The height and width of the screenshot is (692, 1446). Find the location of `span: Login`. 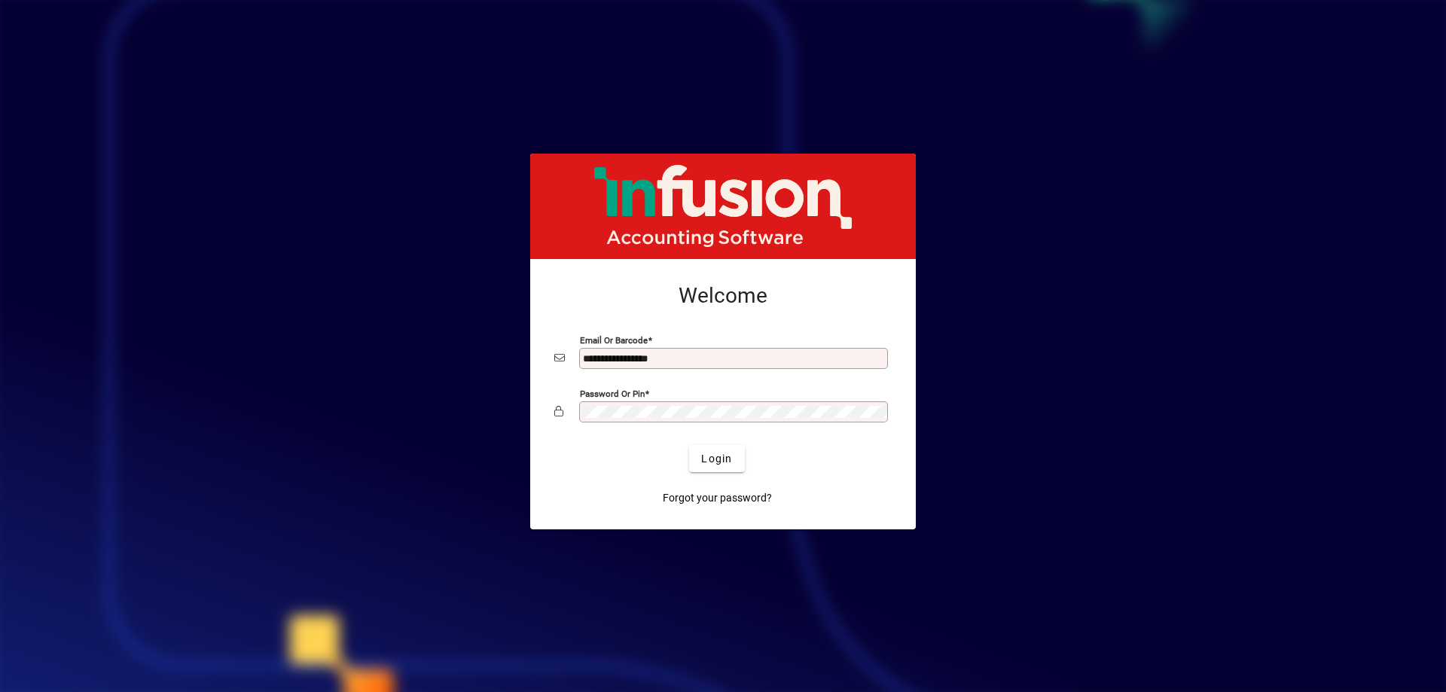

span: Login is located at coordinates (716, 459).